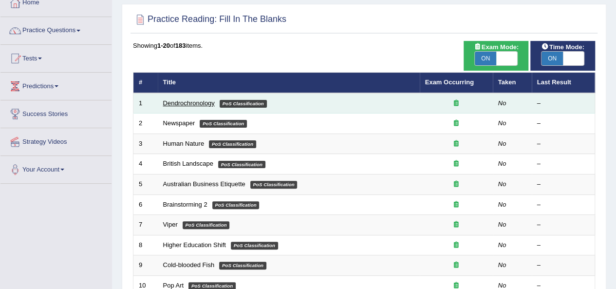  What do you see at coordinates (146, 245) in the screenshot?
I see `td: 8` at bounding box center [146, 245].